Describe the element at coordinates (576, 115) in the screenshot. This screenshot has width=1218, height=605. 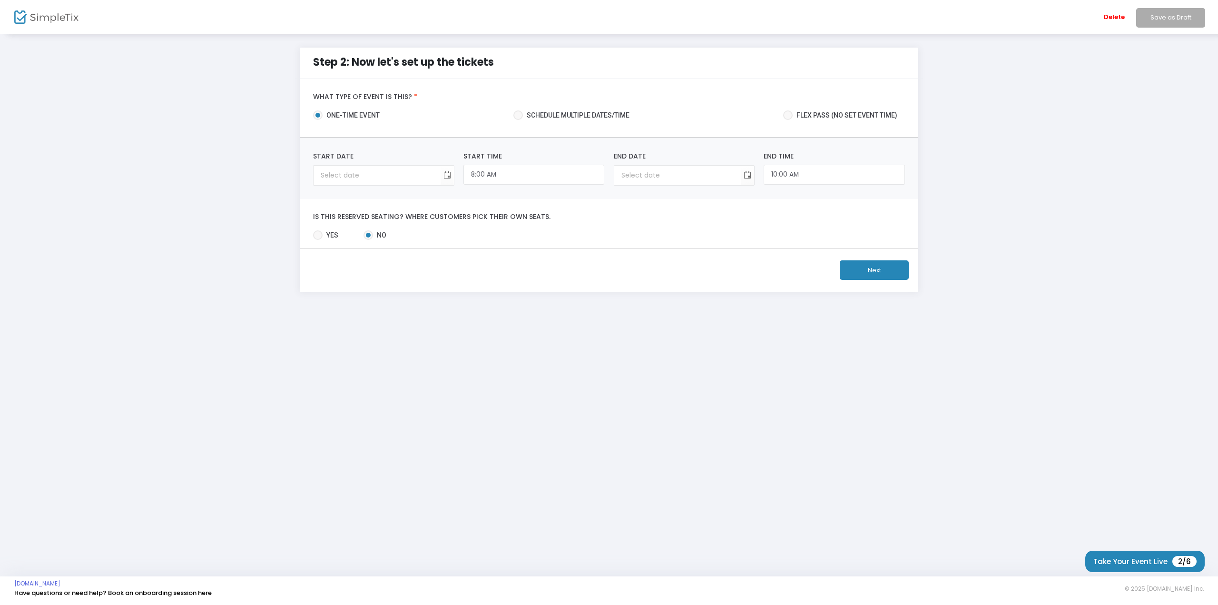
I see `span: Schedule multiple dates/time` at that location.